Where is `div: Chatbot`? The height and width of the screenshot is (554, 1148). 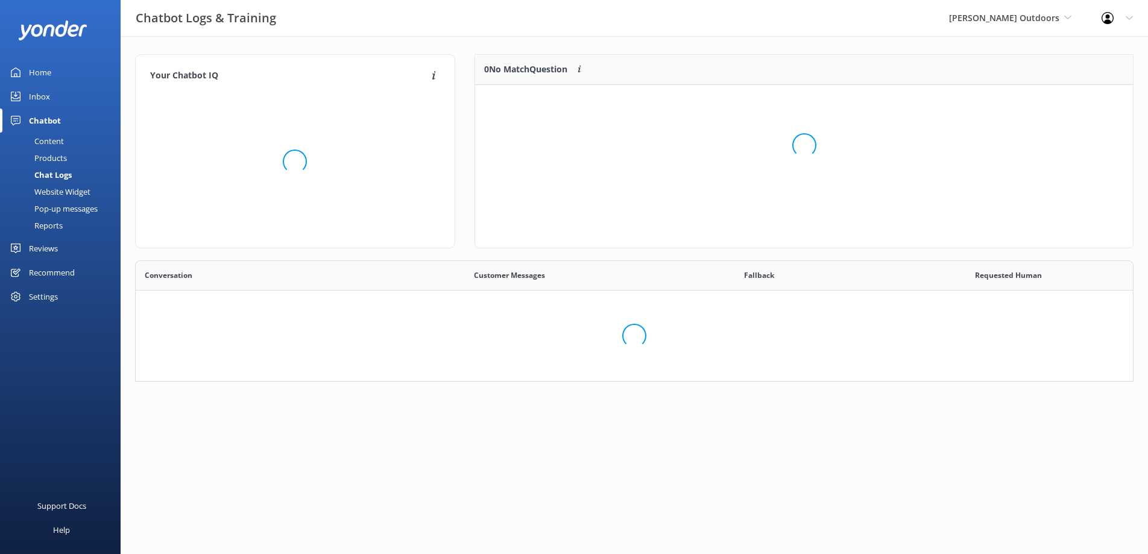 div: Chatbot is located at coordinates (45, 121).